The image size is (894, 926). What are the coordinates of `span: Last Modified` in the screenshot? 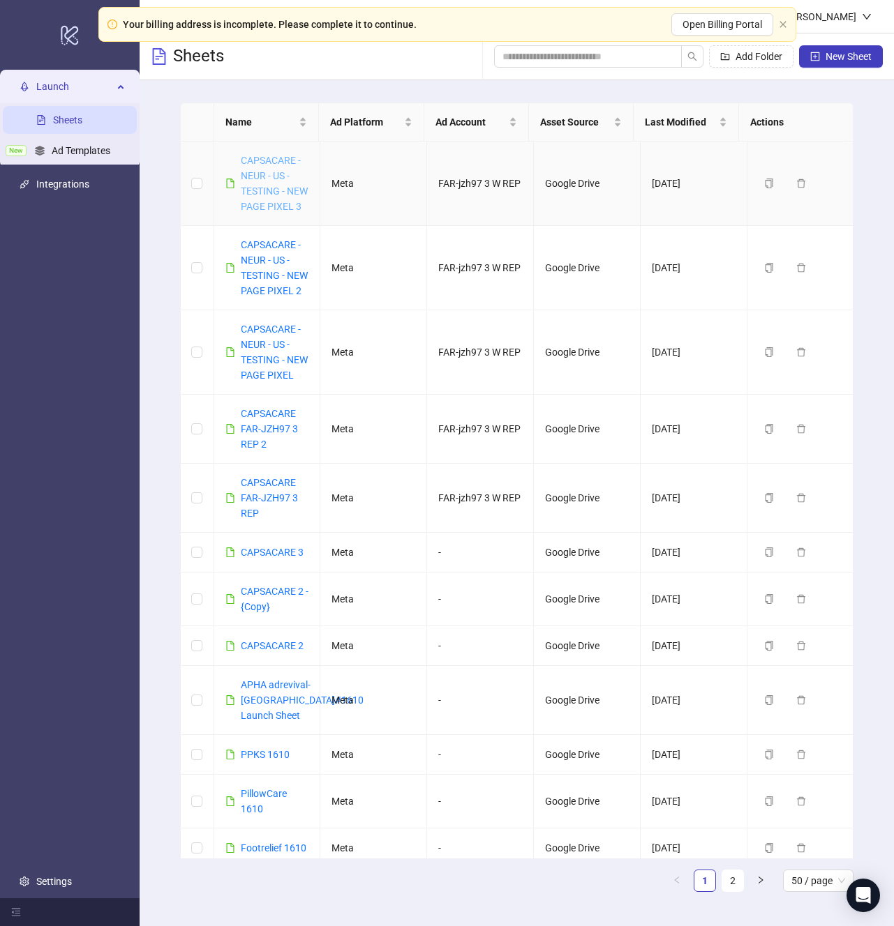 It's located at (679, 122).